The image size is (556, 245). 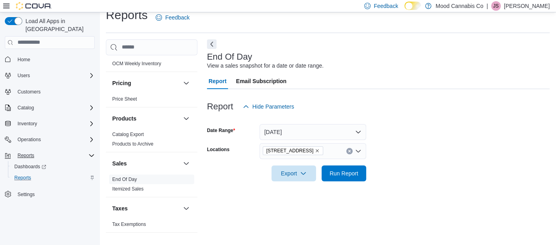 I want to click on span: Price Sheet, so click(x=125, y=99).